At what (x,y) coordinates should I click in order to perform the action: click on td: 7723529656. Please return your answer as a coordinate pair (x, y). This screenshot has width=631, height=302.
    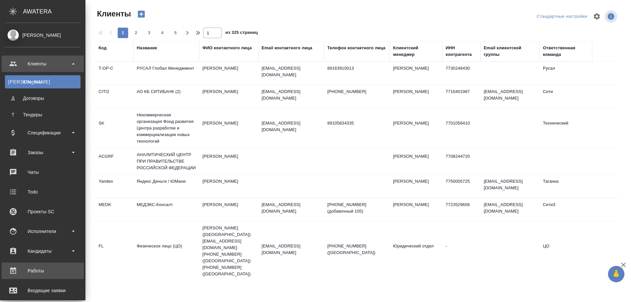
    Looking at the image, I should click on (462, 210).